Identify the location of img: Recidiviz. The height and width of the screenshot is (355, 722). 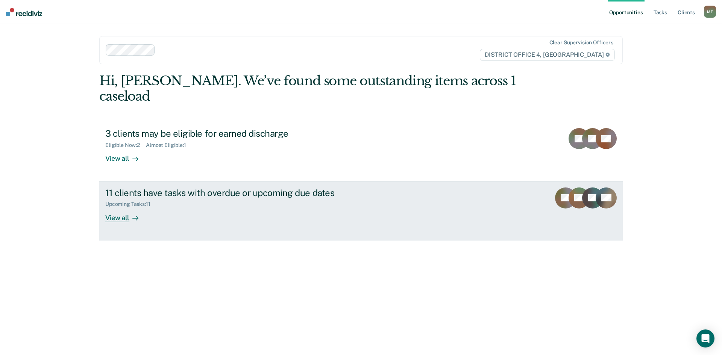
(24, 12).